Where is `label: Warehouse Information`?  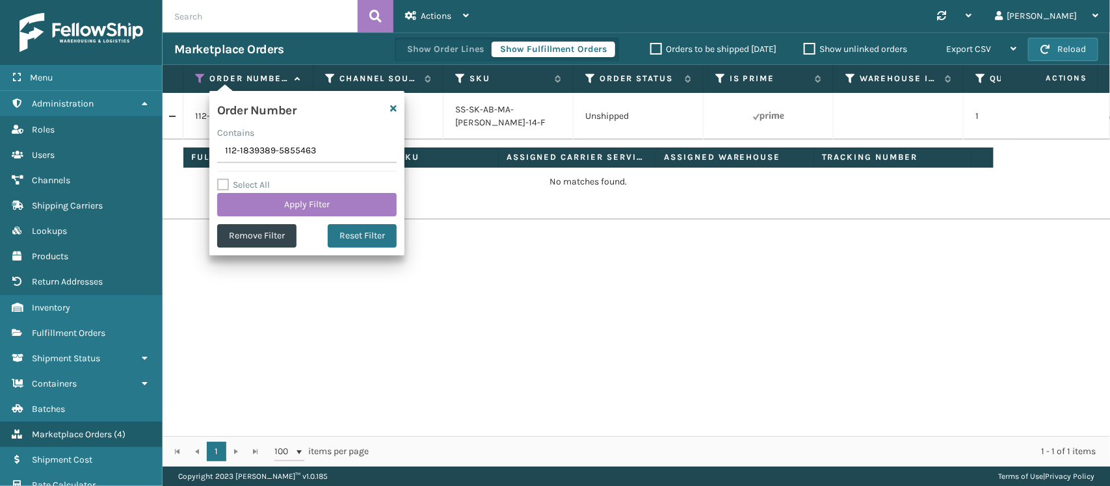
label: Warehouse Information is located at coordinates (899, 79).